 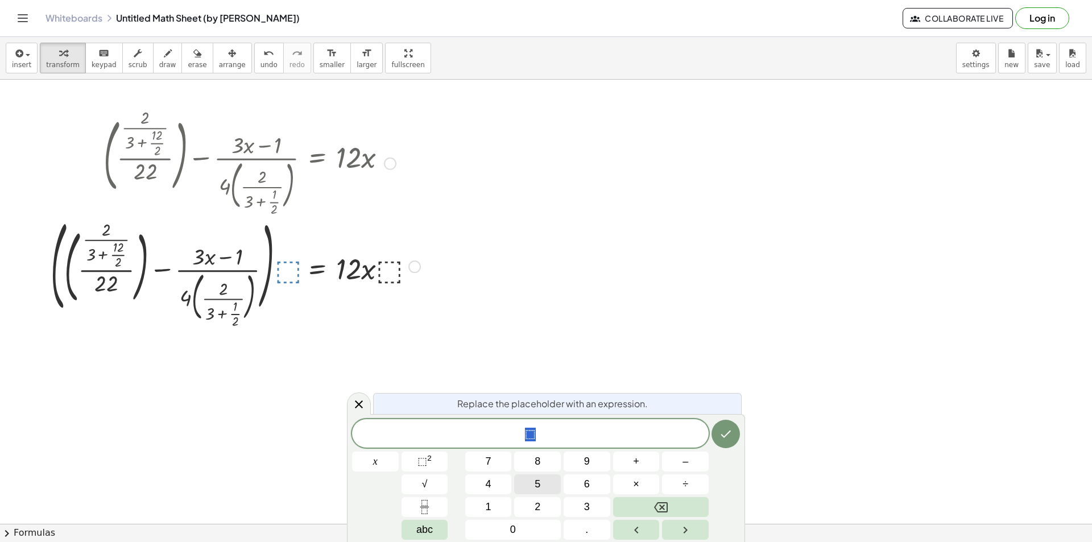 I want to click on span: keypad, so click(x=104, y=65).